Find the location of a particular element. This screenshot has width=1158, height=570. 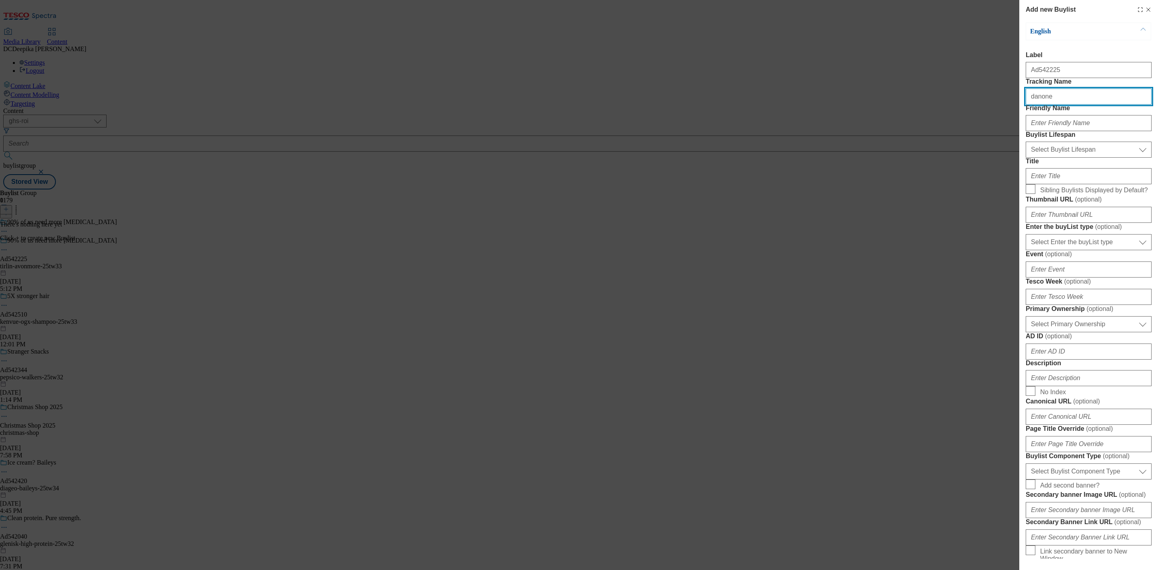

span: No Index is located at coordinates (1053, 392).